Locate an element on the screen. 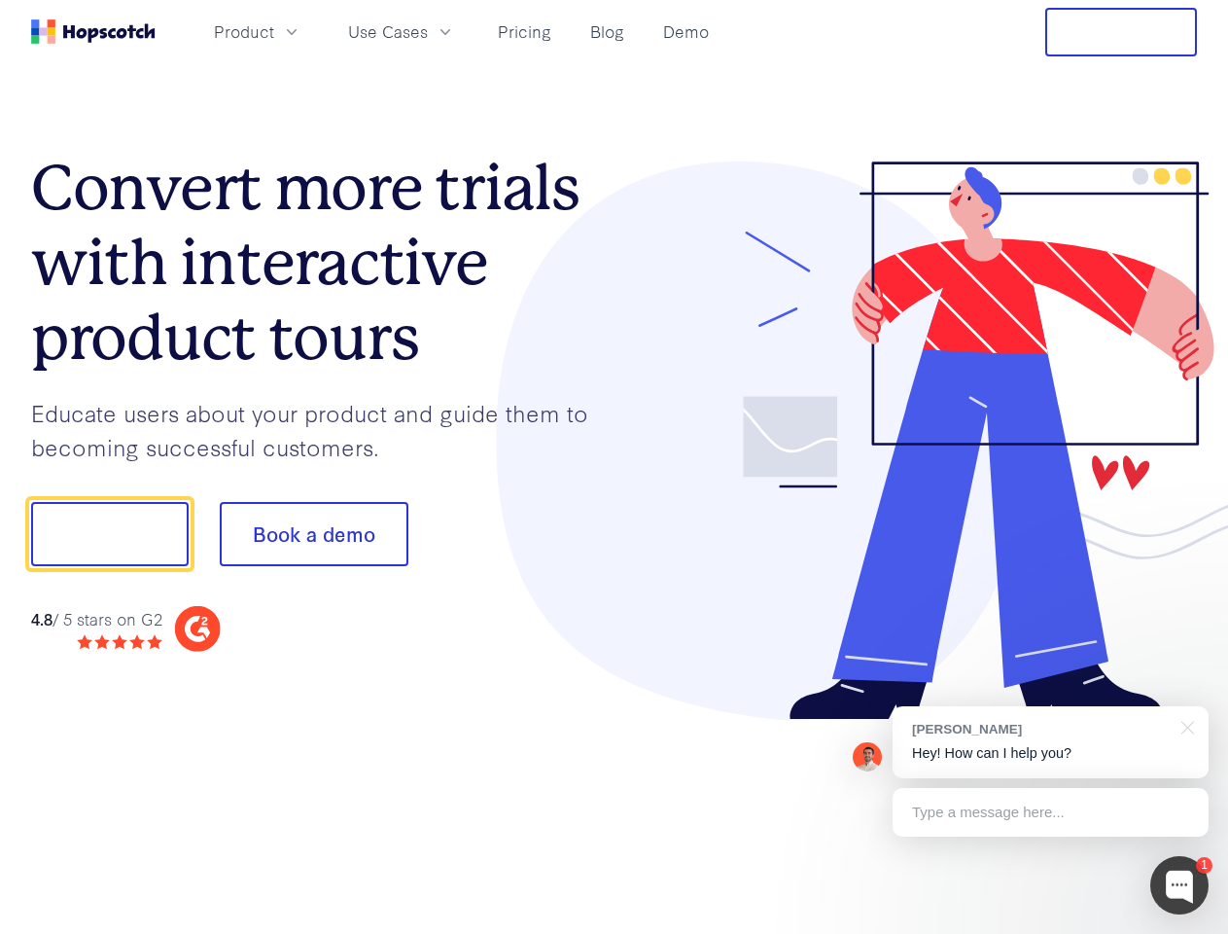 The height and width of the screenshot is (934, 1228). a: Pricing is located at coordinates (524, 31).